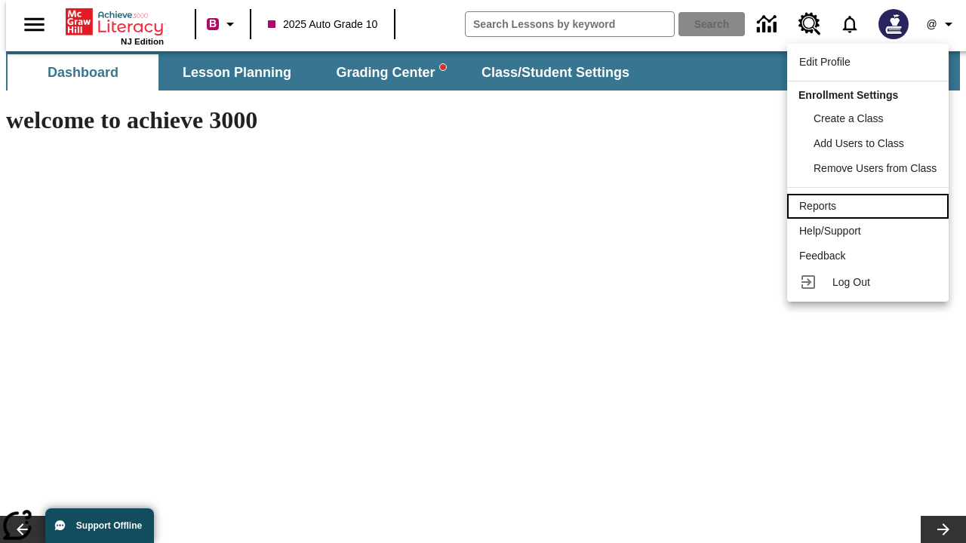 This screenshot has height=543, width=966. Describe the element at coordinates (859, 143) in the screenshot. I see `span: Add Users to Class` at that location.